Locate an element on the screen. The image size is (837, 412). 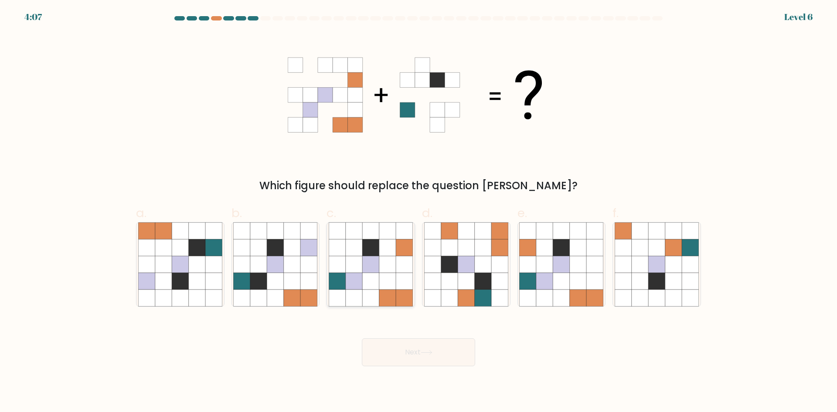
span: d. is located at coordinates (427, 213).